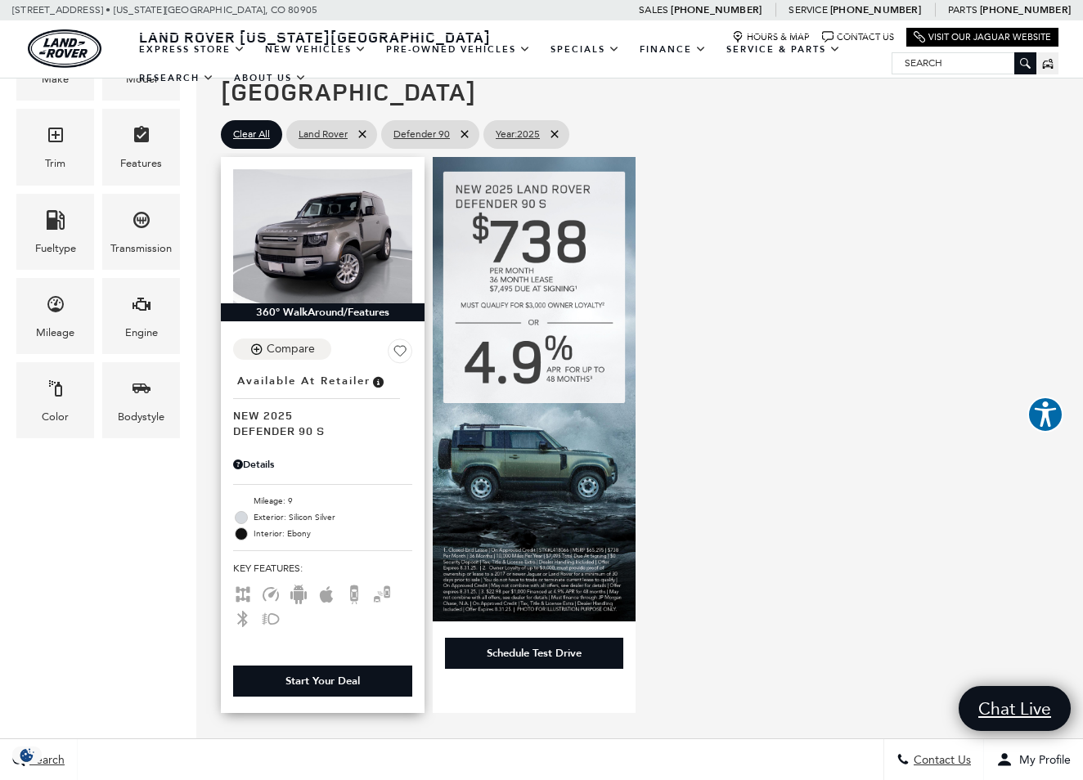  I want to click on span: Defender 90, so click(421, 134).